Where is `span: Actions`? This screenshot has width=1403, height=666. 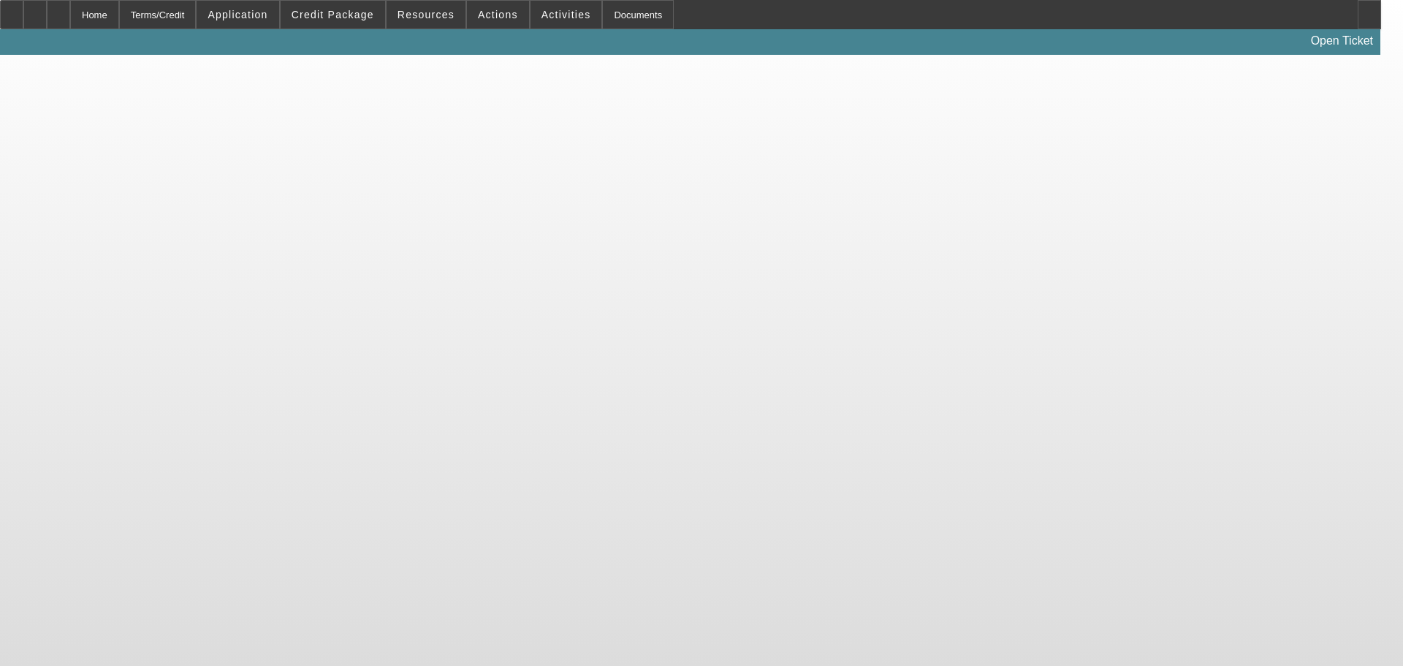
span: Actions is located at coordinates (498, 15).